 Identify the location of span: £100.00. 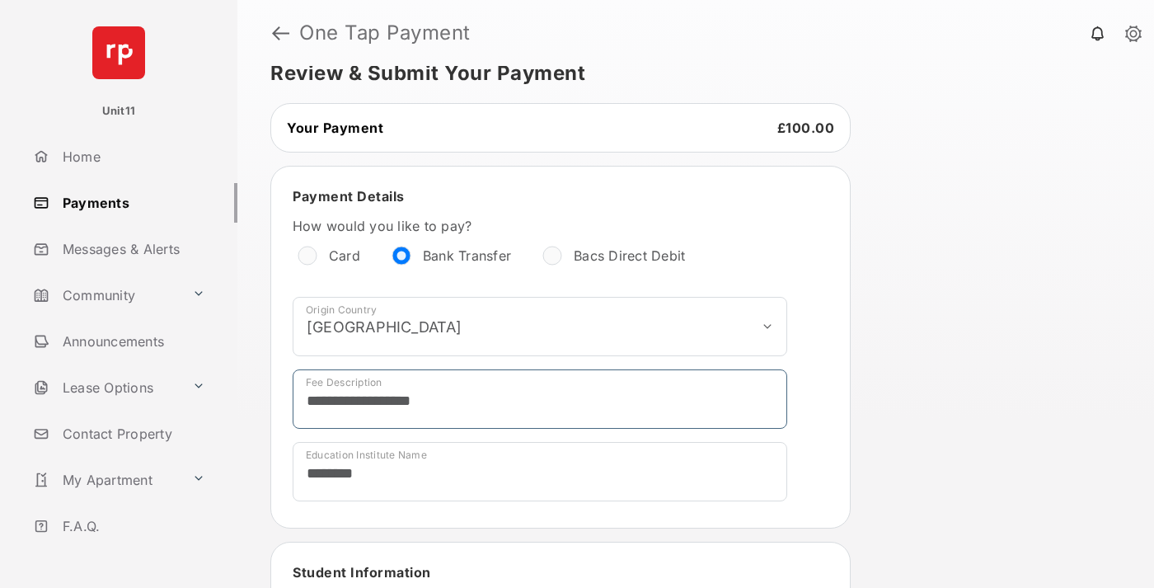
(806, 128).